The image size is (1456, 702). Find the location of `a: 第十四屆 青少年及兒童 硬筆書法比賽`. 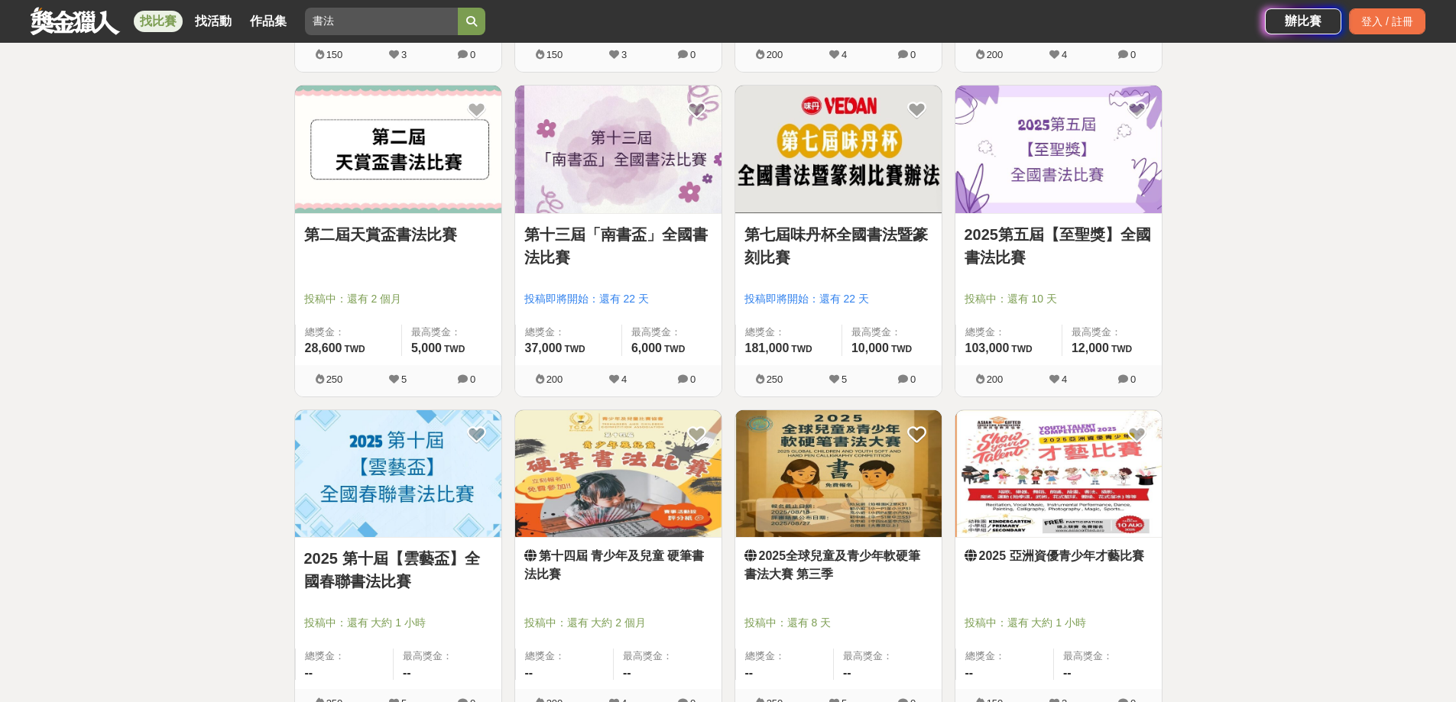

a: 第十四屆 青少年及兒童 硬筆書法比賽 is located at coordinates (618, 565).